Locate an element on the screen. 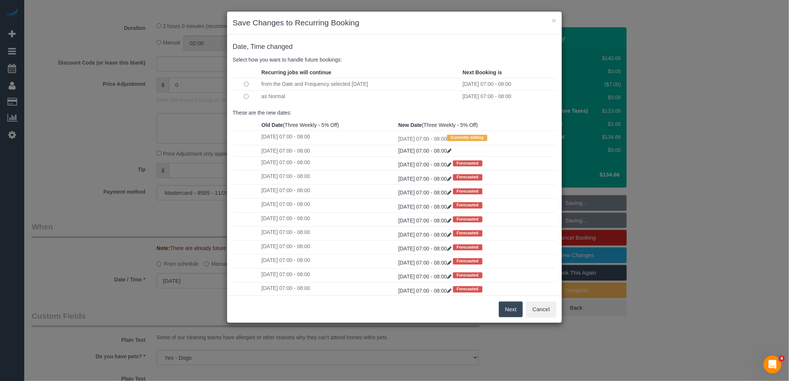 The width and height of the screenshot is (789, 381). h3: Save Changes to Recurring Booking is located at coordinates (395, 23).